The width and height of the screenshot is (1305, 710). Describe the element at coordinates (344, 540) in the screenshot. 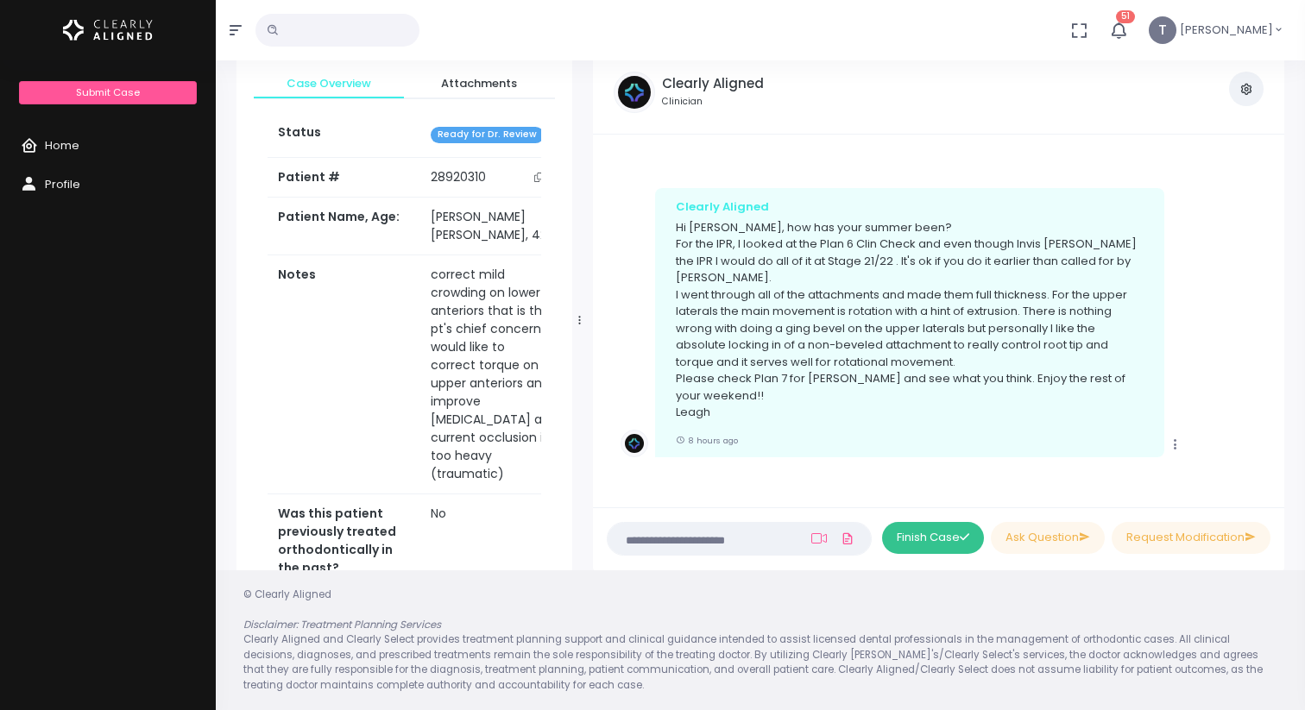

I see `th: Was this patient previously treated orthodontically in the past?` at that location.